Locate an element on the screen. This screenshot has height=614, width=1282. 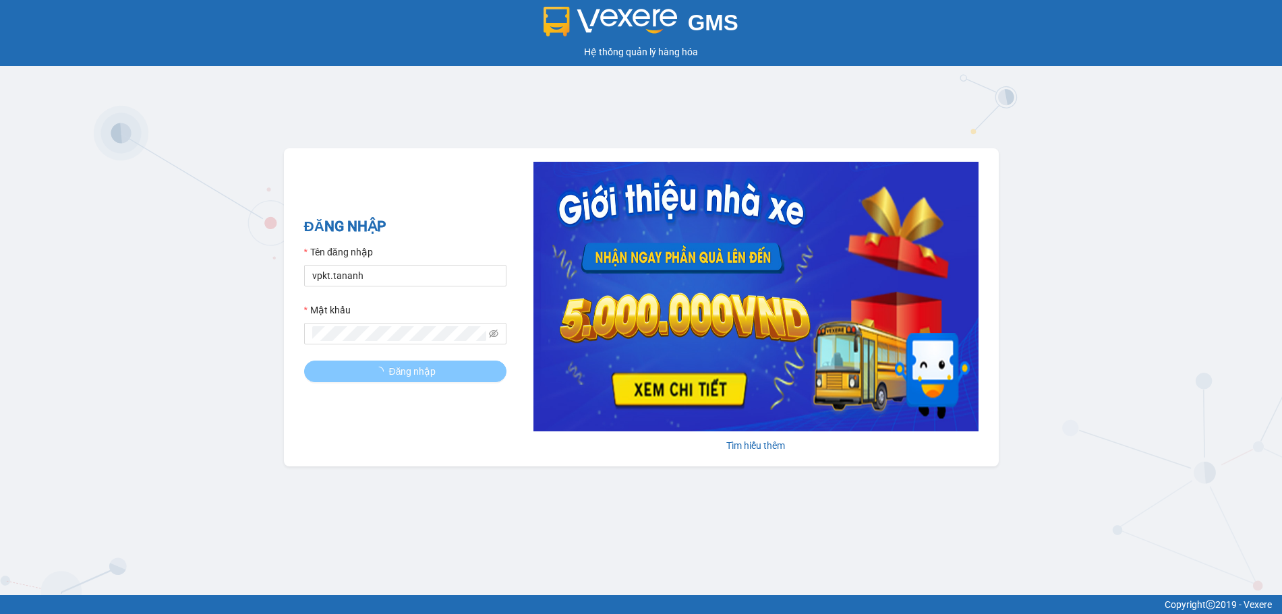
span: Đăng nhập is located at coordinates (413, 371).